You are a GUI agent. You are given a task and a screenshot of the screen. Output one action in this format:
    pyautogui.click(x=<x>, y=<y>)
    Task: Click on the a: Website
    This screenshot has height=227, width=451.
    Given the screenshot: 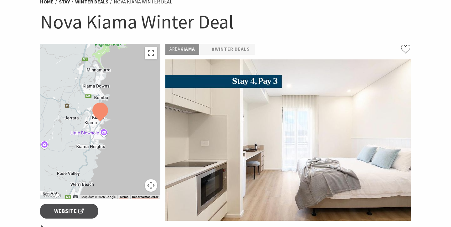 What is the action you would take?
    pyautogui.click(x=69, y=211)
    